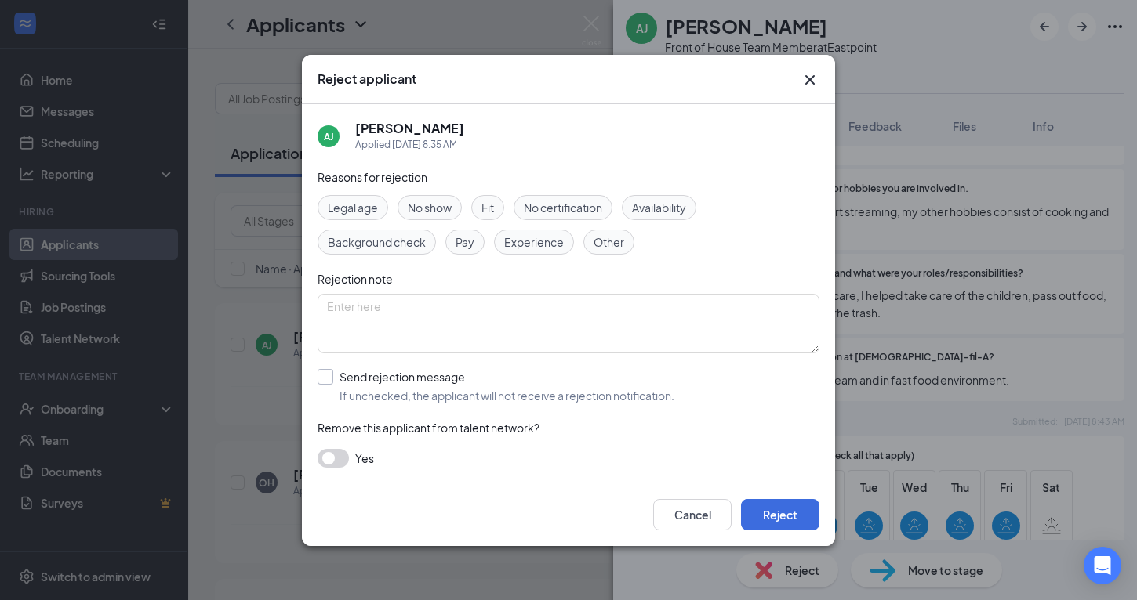  Describe the element at coordinates (430, 208) in the screenshot. I see `span: No show` at that location.